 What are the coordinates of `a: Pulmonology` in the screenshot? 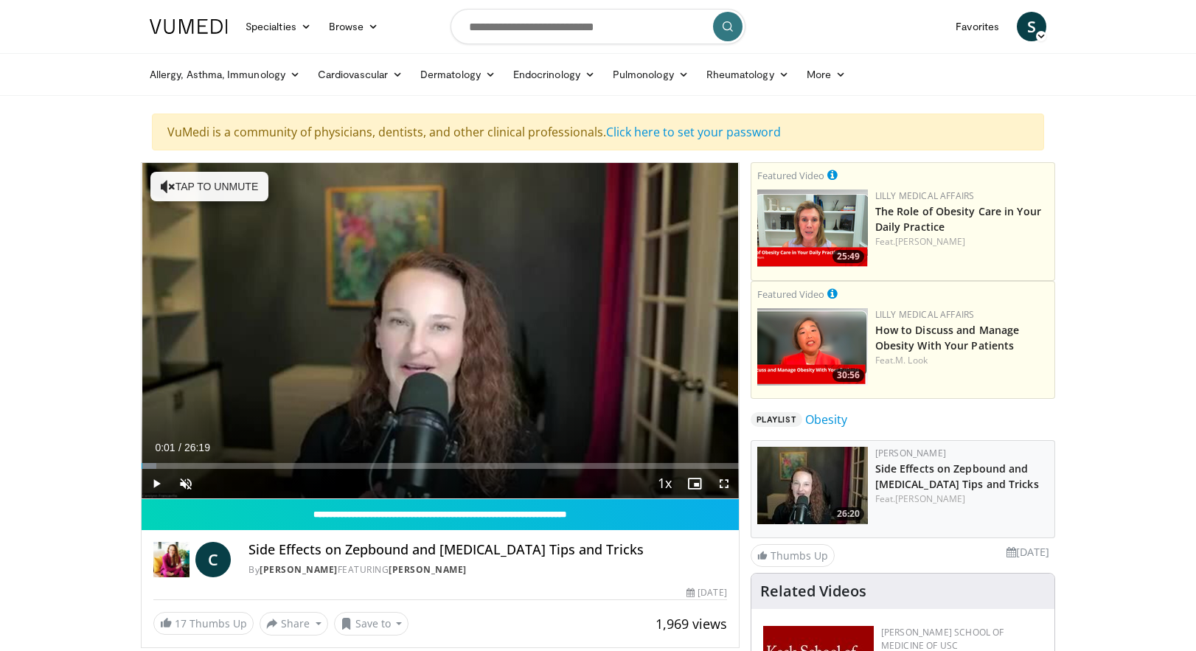 It's located at (650, 74).